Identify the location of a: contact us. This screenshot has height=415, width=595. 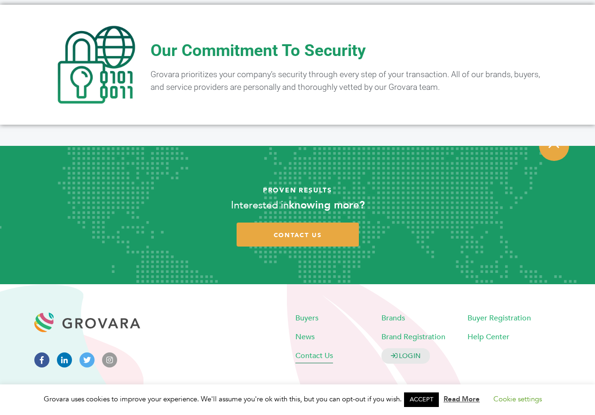
(298, 234).